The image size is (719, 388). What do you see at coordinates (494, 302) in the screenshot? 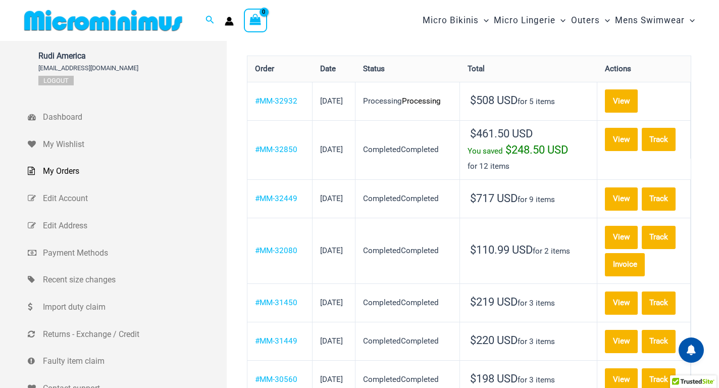
I see `span: 219 USD` at bounding box center [494, 302].